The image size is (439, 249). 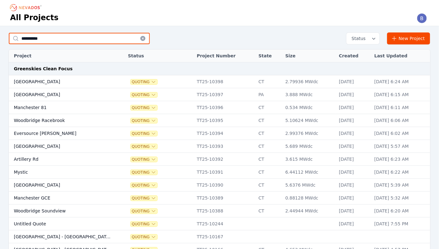 What do you see at coordinates (309, 94) in the screenshot?
I see `td: 3.888 MWdc` at bounding box center [309, 94].